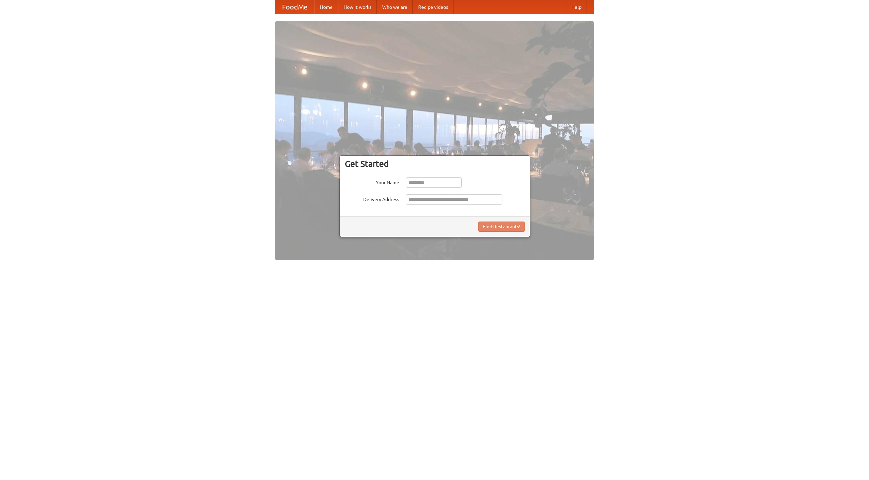 The height and width of the screenshot is (480, 869). Describe the element at coordinates (501, 227) in the screenshot. I see `button: Find Restaurants!` at that location.